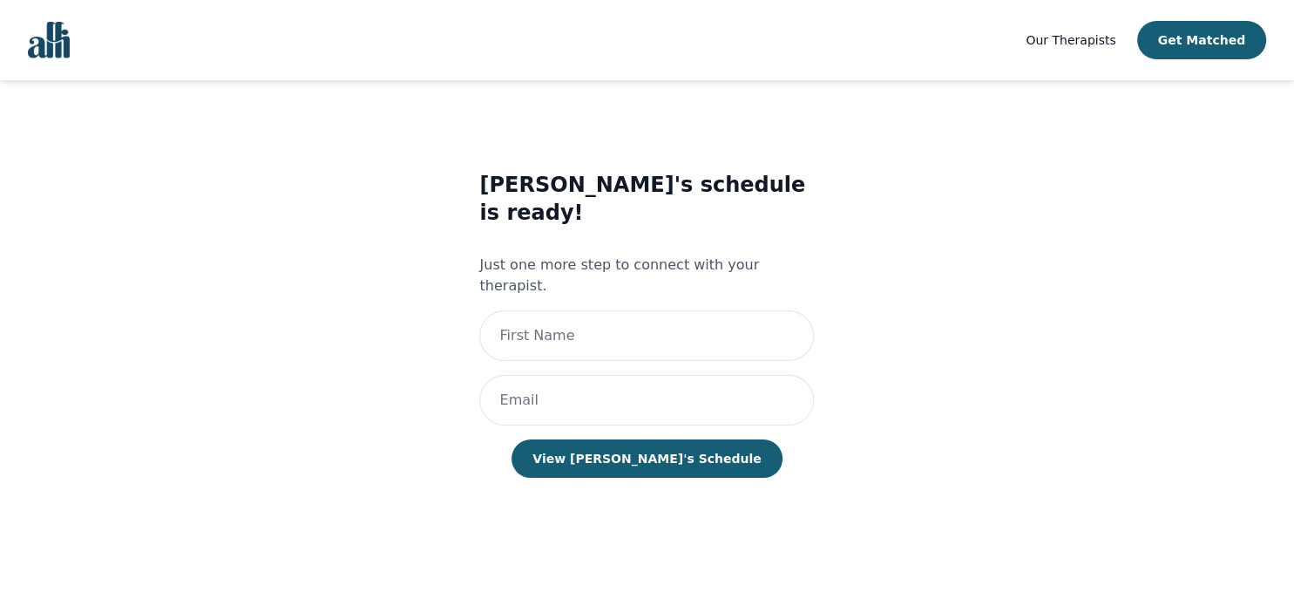 This screenshot has width=1294, height=613. Describe the element at coordinates (1202, 40) in the screenshot. I see `button: Get Matched` at that location.